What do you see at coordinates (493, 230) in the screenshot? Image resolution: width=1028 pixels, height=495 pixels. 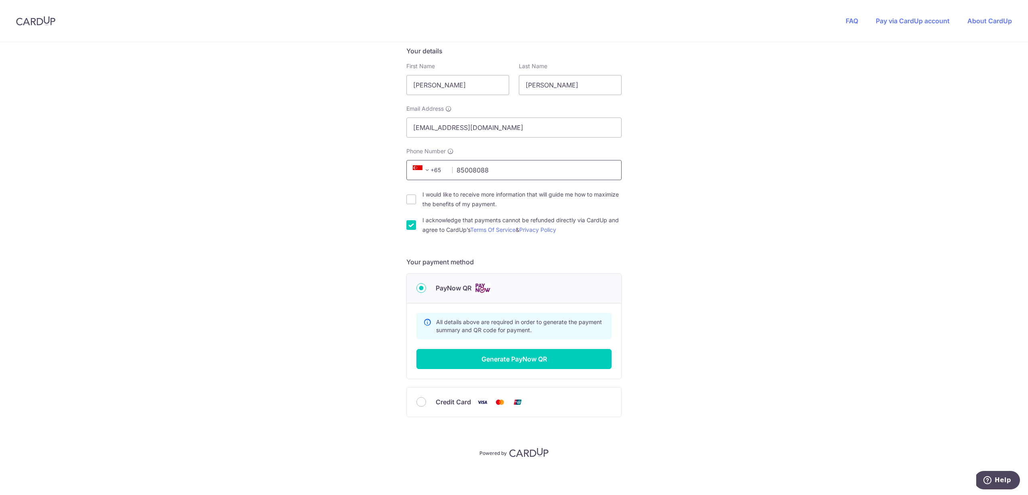 I see `a: Terms Of Service` at bounding box center [493, 230].